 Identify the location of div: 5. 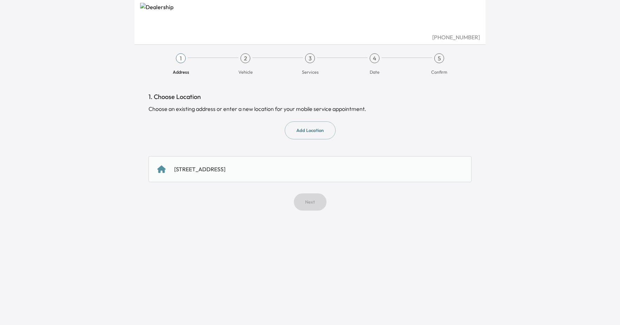
(439, 58).